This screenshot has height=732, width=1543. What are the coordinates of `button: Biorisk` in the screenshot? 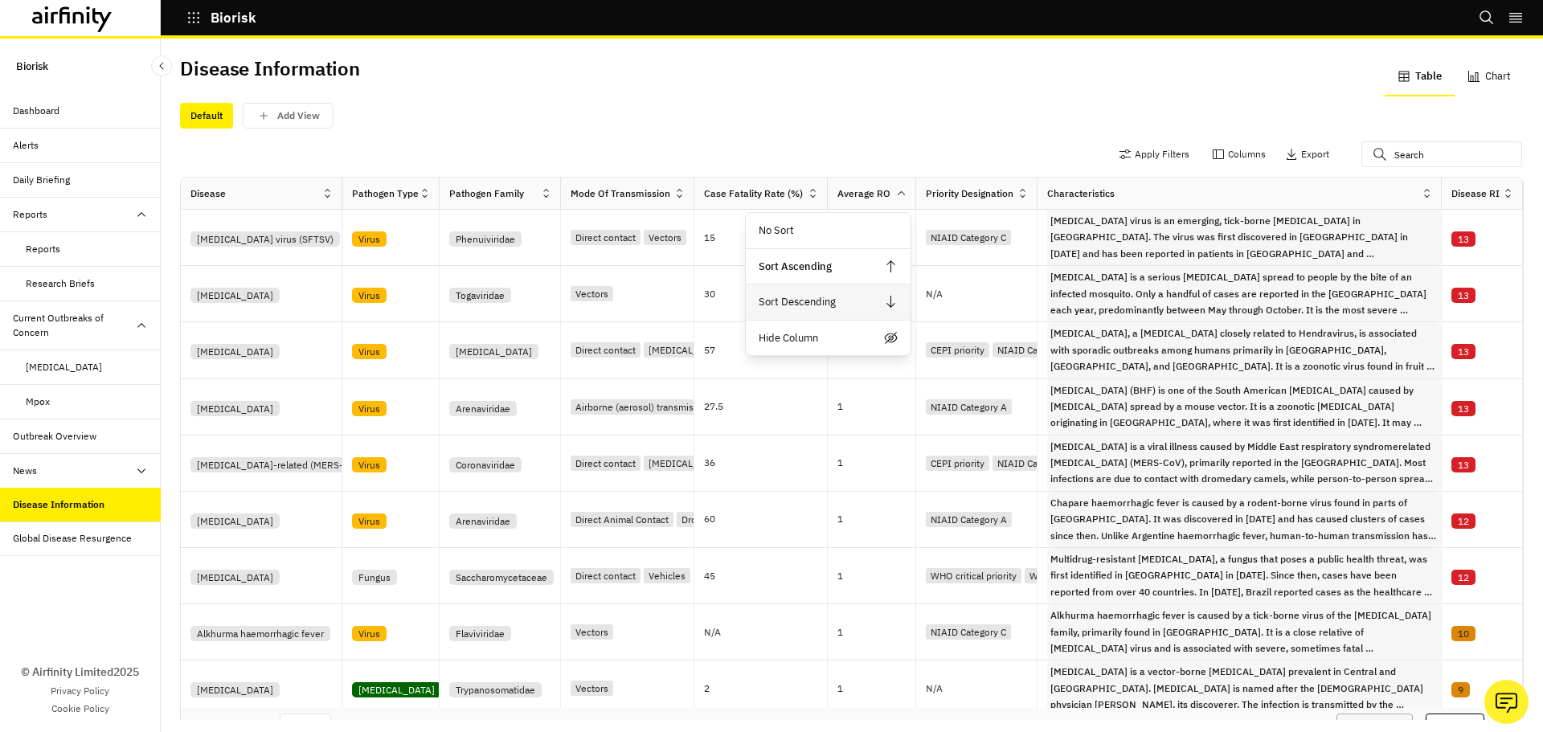 It's located at (221, 18).